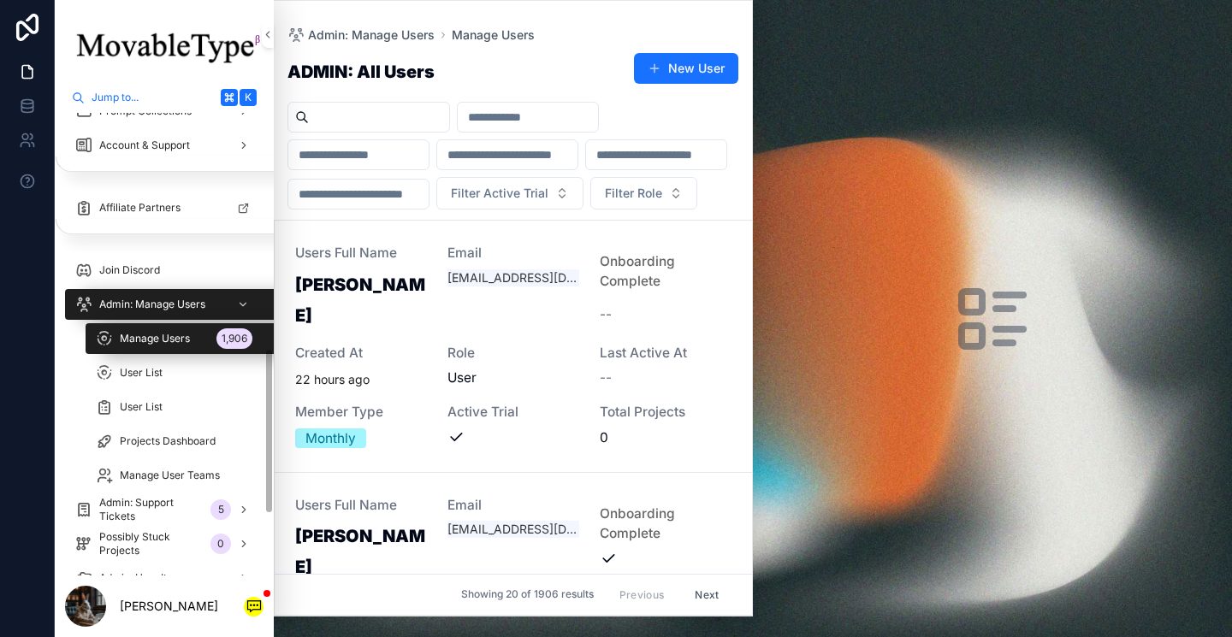 The image size is (1232, 637). I want to click on span: Created at, so click(361, 353).